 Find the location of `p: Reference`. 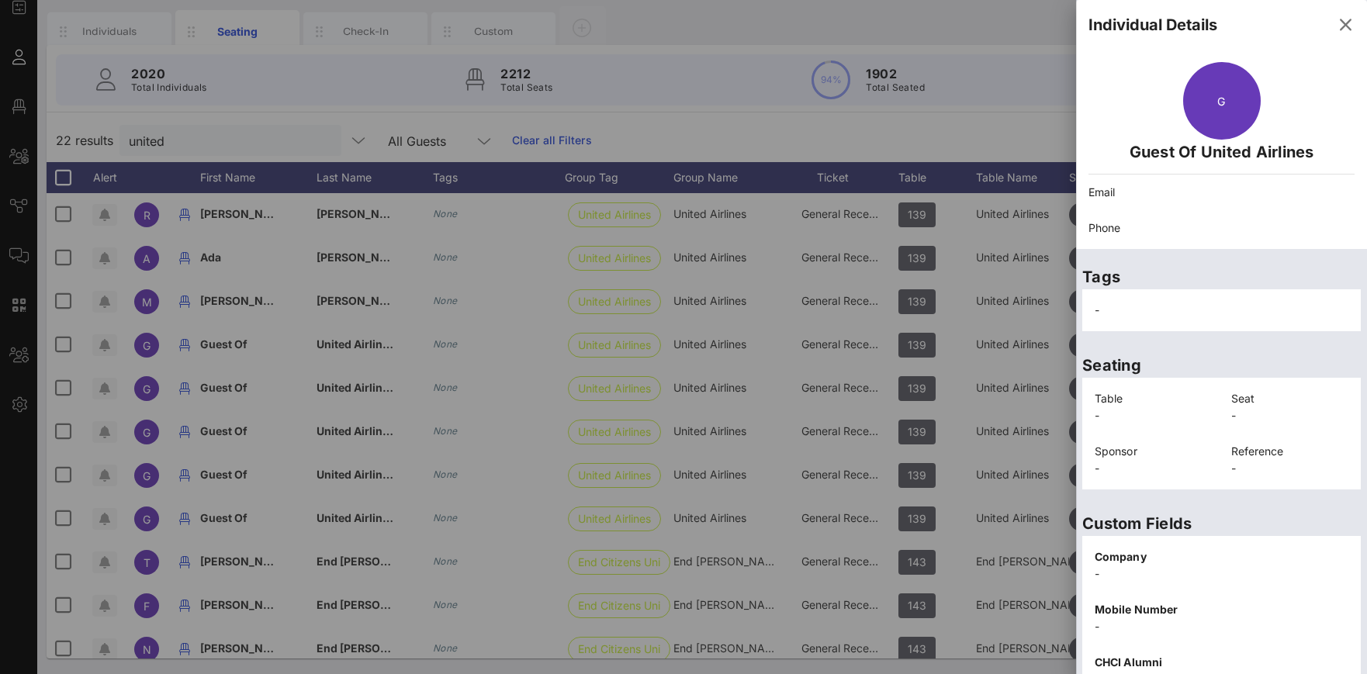

p: Reference is located at coordinates (1290, 452).